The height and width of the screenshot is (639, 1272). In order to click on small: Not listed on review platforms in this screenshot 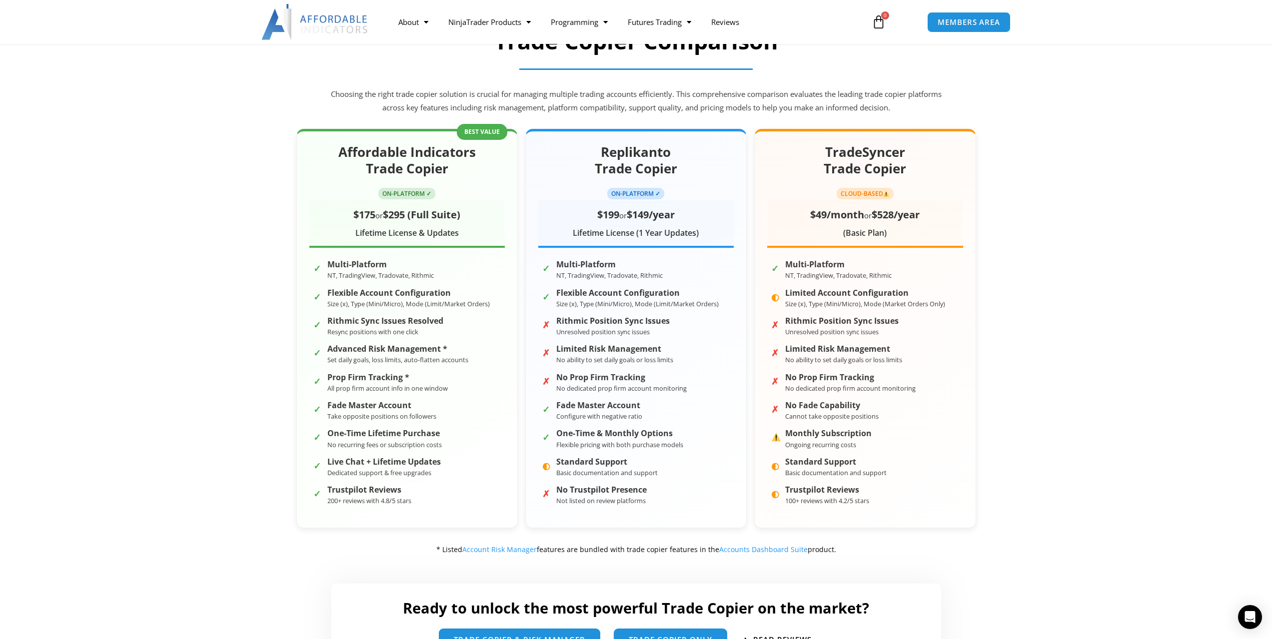, I will do `click(601, 501)`.